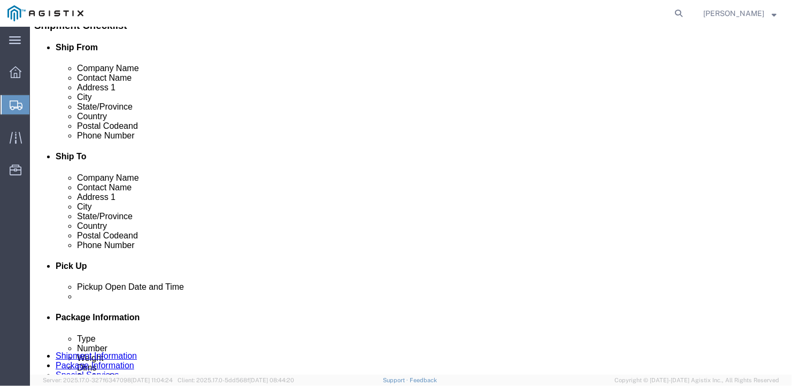 This screenshot has width=792, height=386. What do you see at coordinates (396, 380) in the screenshot?
I see `a: Support` at bounding box center [396, 380].